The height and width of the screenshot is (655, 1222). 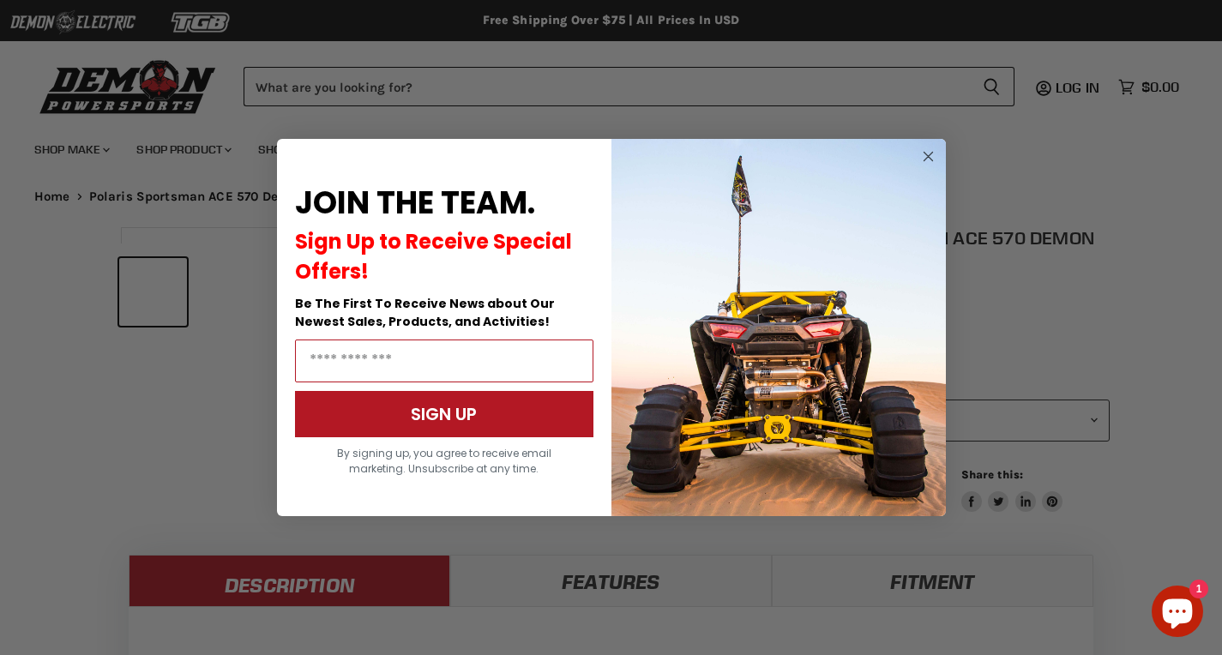 What do you see at coordinates (1177, 613) in the screenshot?
I see `inbox-online-store-chat: Shopify online store chat` at bounding box center [1177, 613].